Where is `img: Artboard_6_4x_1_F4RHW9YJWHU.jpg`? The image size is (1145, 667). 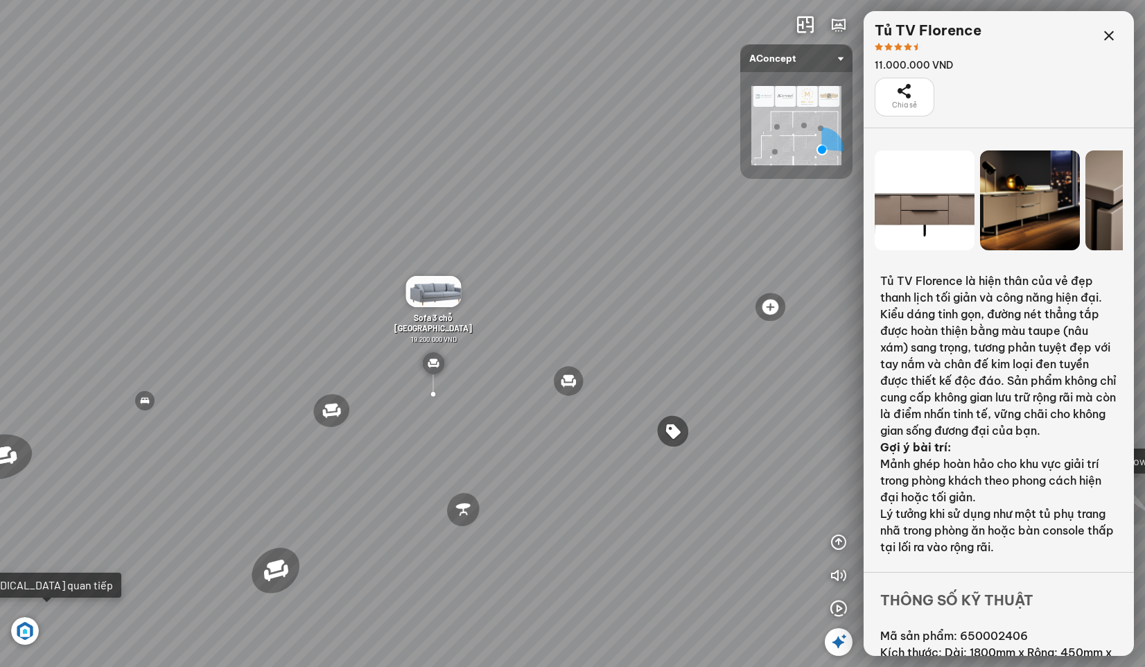
img: Artboard_6_4x_1_F4RHW9YJWHU.jpg is located at coordinates (25, 631).